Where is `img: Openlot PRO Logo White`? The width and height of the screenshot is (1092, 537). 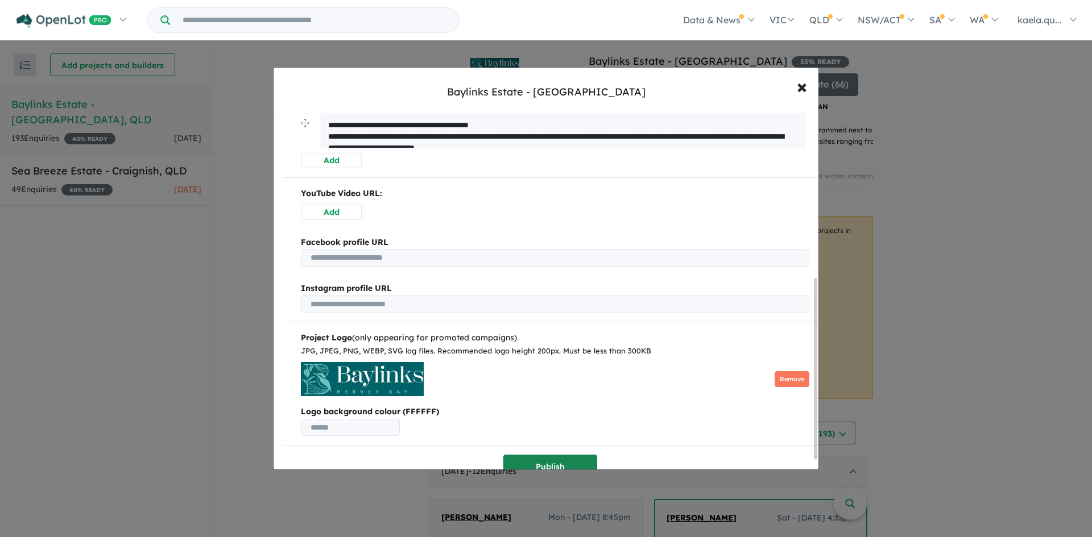 img: Openlot PRO Logo White is located at coordinates (64, 20).